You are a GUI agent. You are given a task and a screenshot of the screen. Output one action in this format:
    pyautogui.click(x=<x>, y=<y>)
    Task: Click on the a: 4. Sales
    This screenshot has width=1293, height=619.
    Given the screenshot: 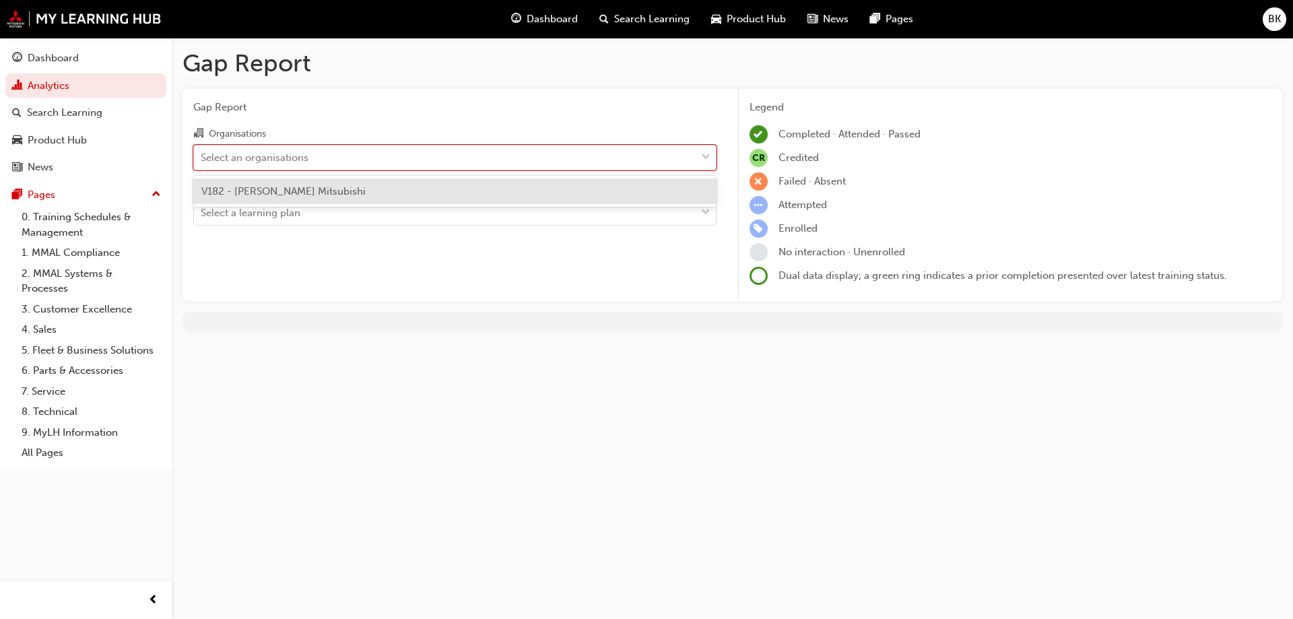 What is the action you would take?
    pyautogui.click(x=91, y=329)
    